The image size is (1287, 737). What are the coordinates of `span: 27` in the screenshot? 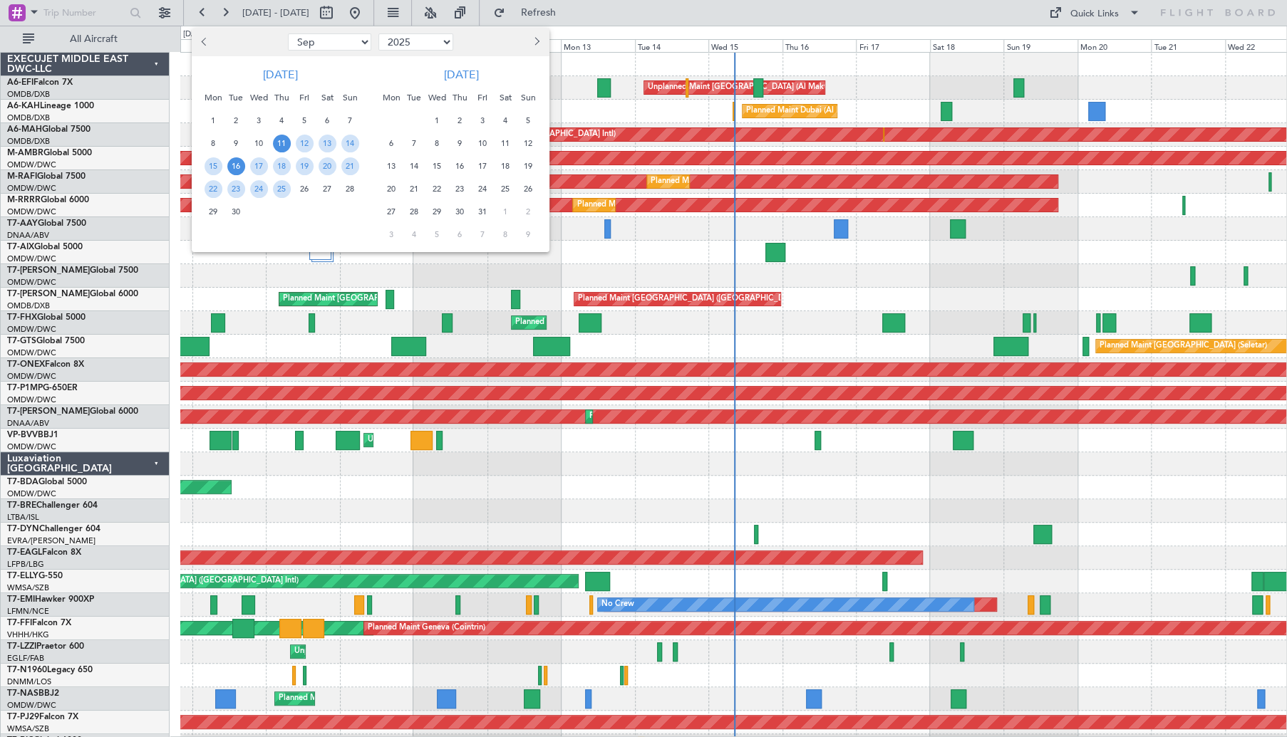 It's located at (327, 189).